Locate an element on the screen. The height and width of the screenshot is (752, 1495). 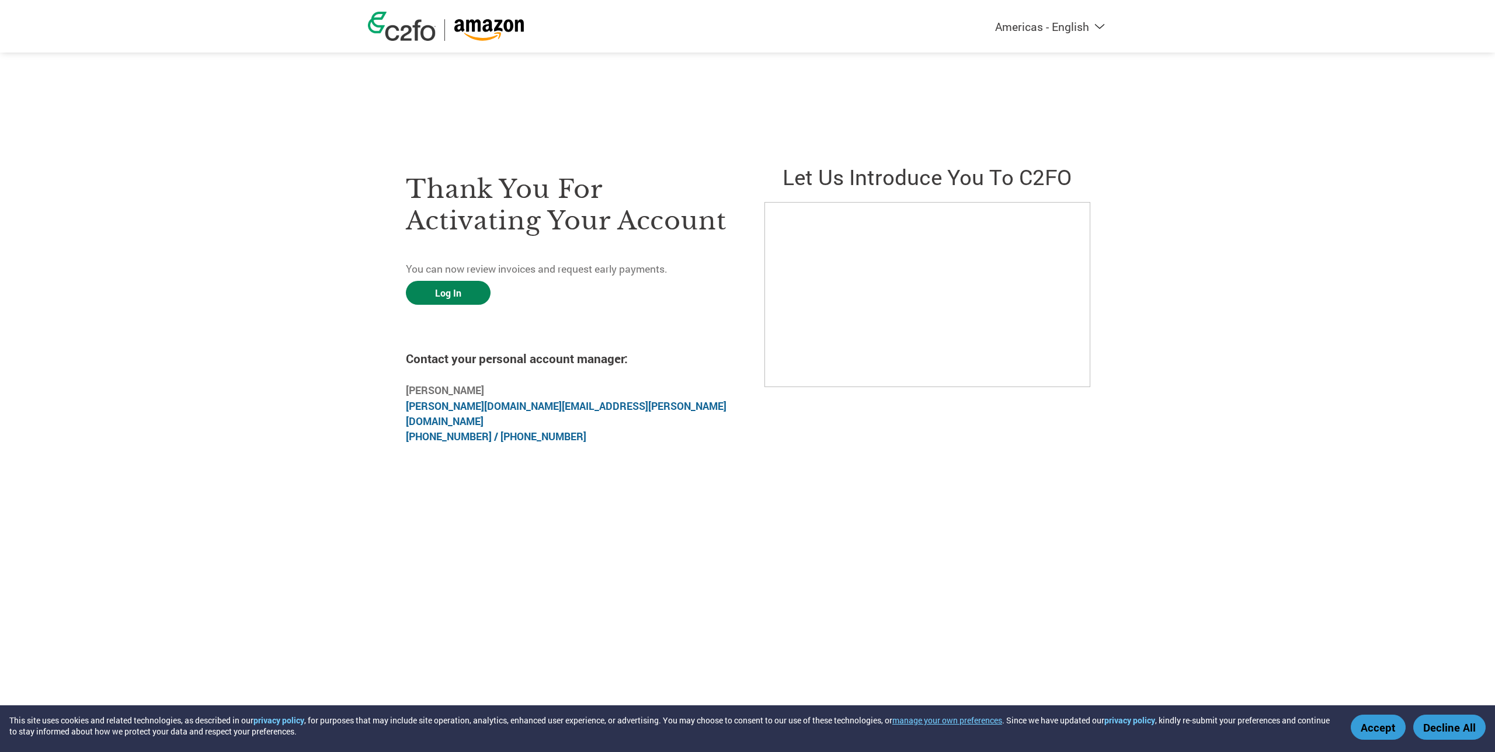
h3: Thank you for activating your account is located at coordinates (568, 205).